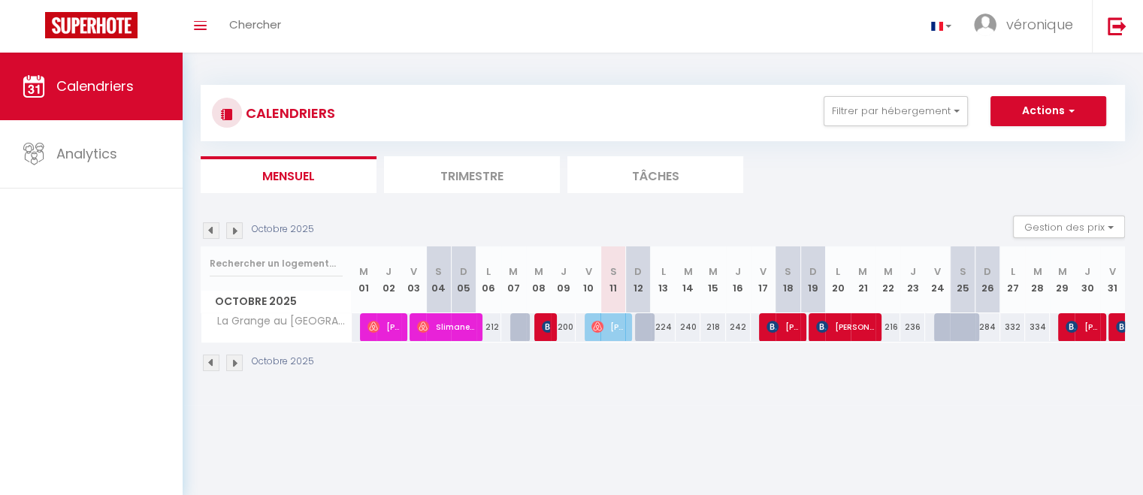 This screenshot has height=495, width=1143. Describe the element at coordinates (587, 279) in the screenshot. I see `th: 10` at that location.